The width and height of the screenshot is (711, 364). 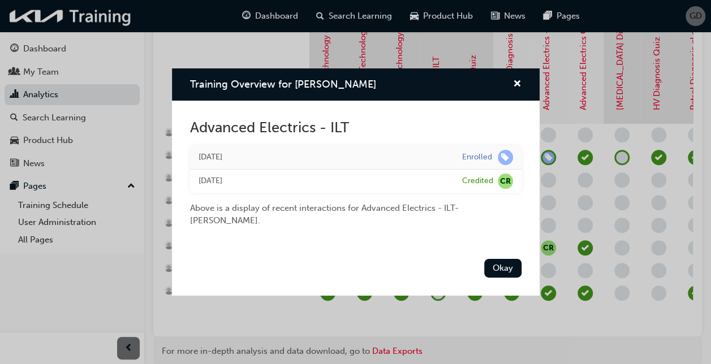 I want to click on div: Training Overview for Damian Forbes, so click(x=356, y=182).